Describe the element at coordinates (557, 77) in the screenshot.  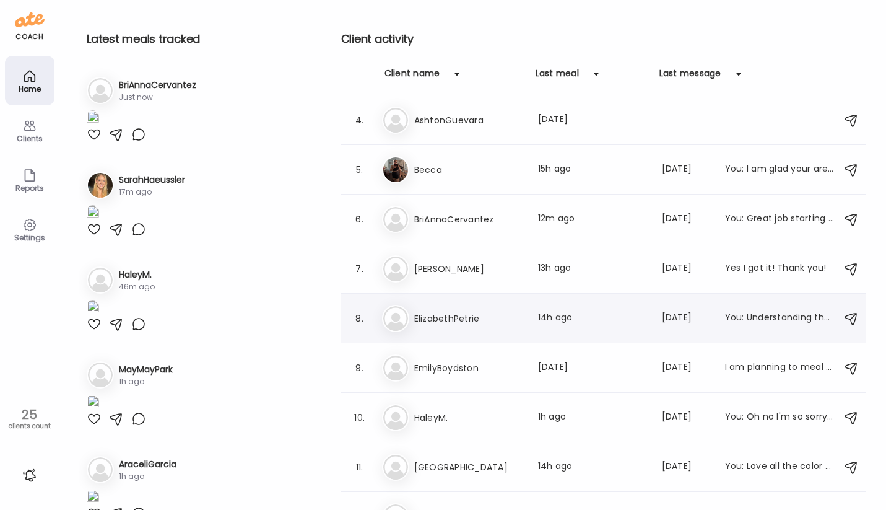
I see `div: Last meal` at that location.